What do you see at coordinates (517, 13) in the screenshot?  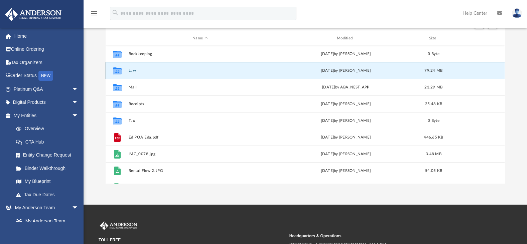 I see `img: User Pic` at bounding box center [517, 13].